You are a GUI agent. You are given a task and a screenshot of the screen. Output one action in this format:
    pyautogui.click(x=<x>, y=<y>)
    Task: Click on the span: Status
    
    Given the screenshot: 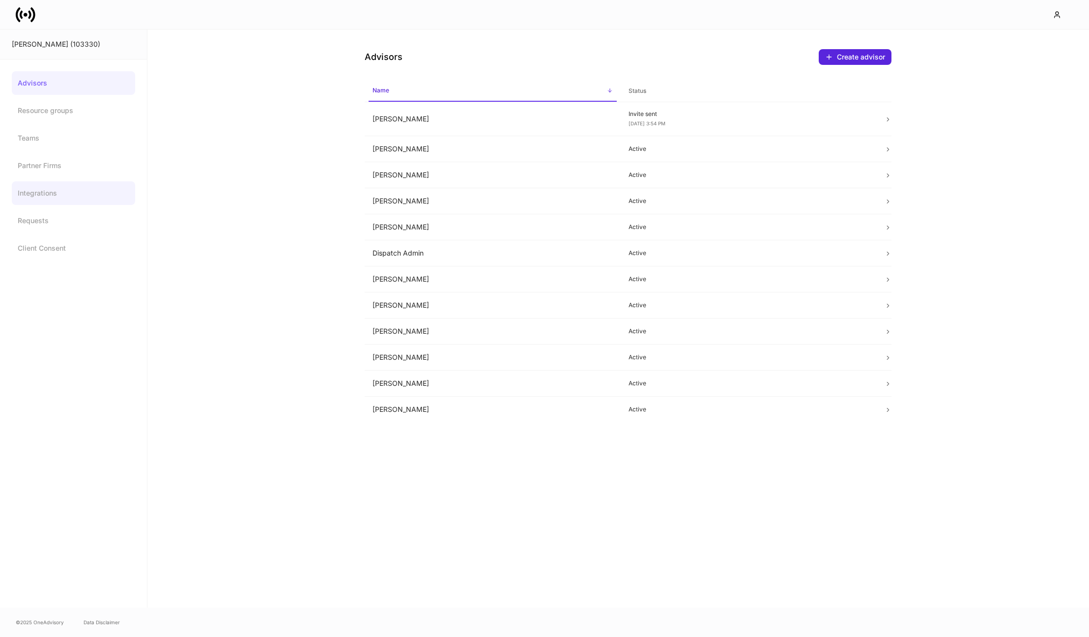 What is the action you would take?
    pyautogui.click(x=749, y=91)
    